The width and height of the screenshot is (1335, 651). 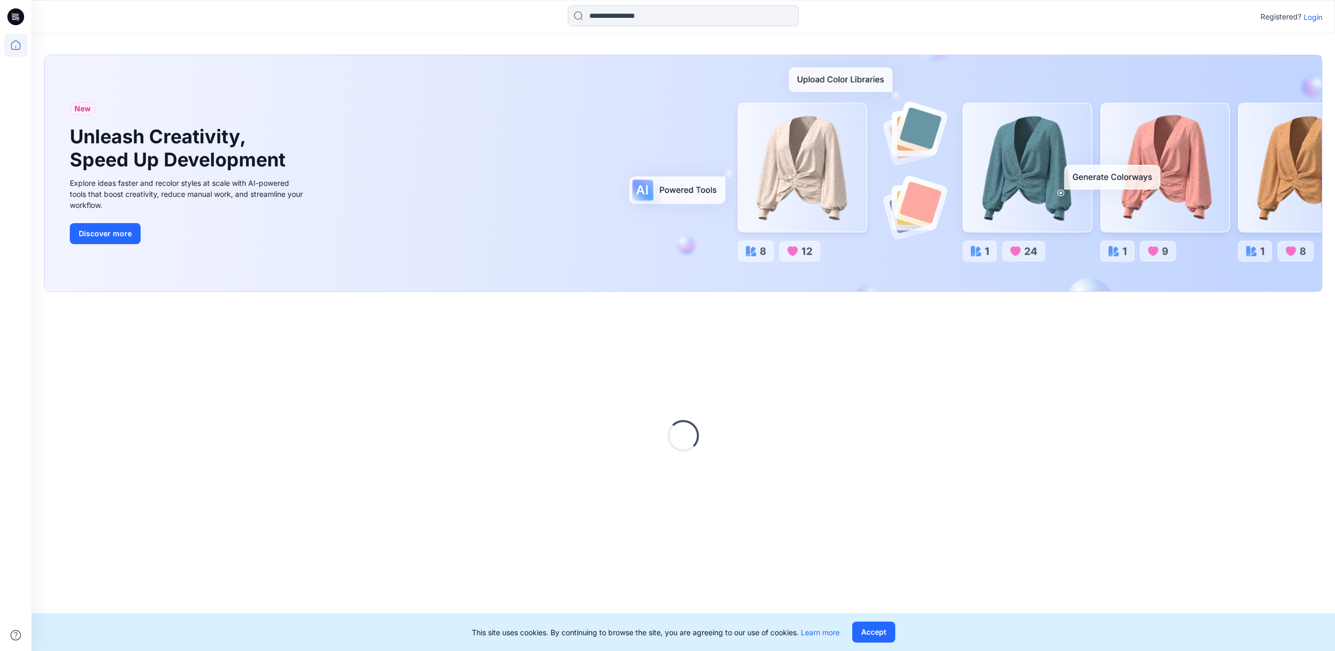 I want to click on a: Discover more, so click(x=188, y=233).